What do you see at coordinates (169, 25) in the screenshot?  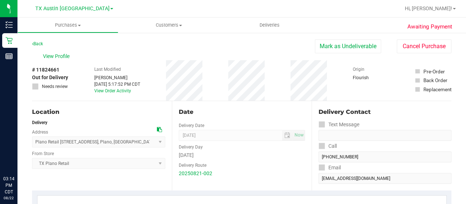 I see `span: Customers` at bounding box center [169, 25].